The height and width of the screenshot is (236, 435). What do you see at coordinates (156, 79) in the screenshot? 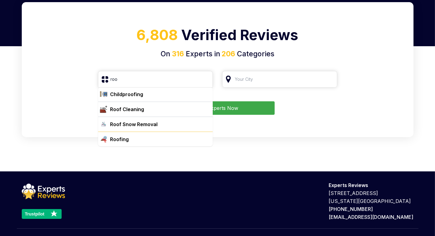
I see `input: Search Category` at bounding box center [156, 79].